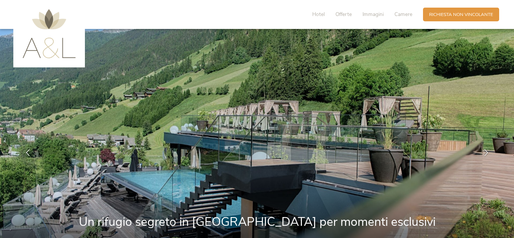 The width and height of the screenshot is (514, 238). What do you see at coordinates (403, 14) in the screenshot?
I see `span: Camere` at bounding box center [403, 14].